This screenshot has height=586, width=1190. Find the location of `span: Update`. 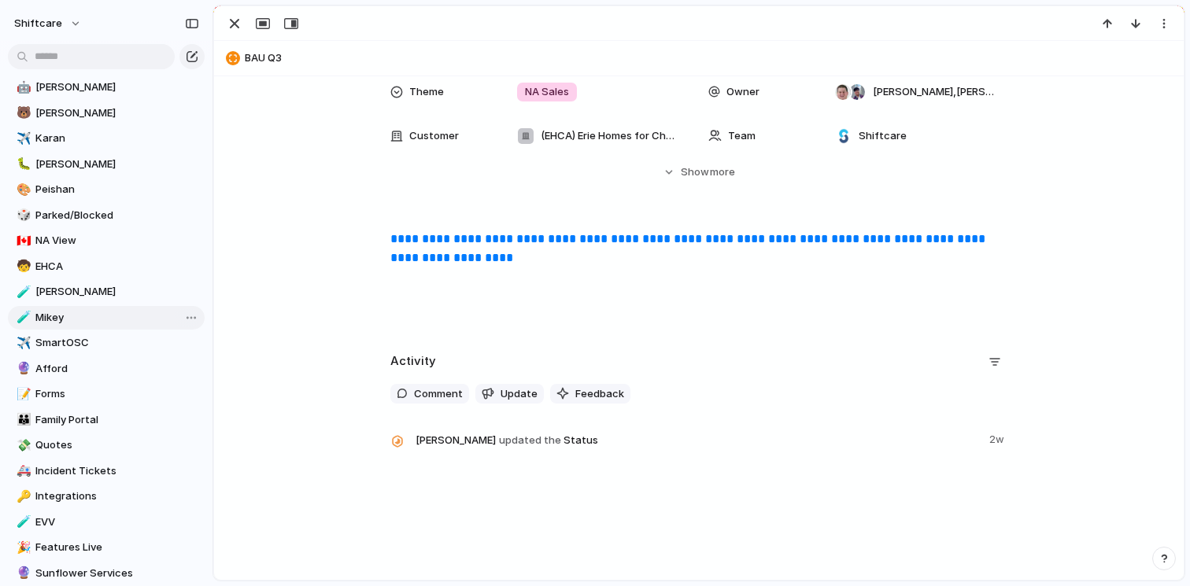

span: Update is located at coordinates (519, 394).